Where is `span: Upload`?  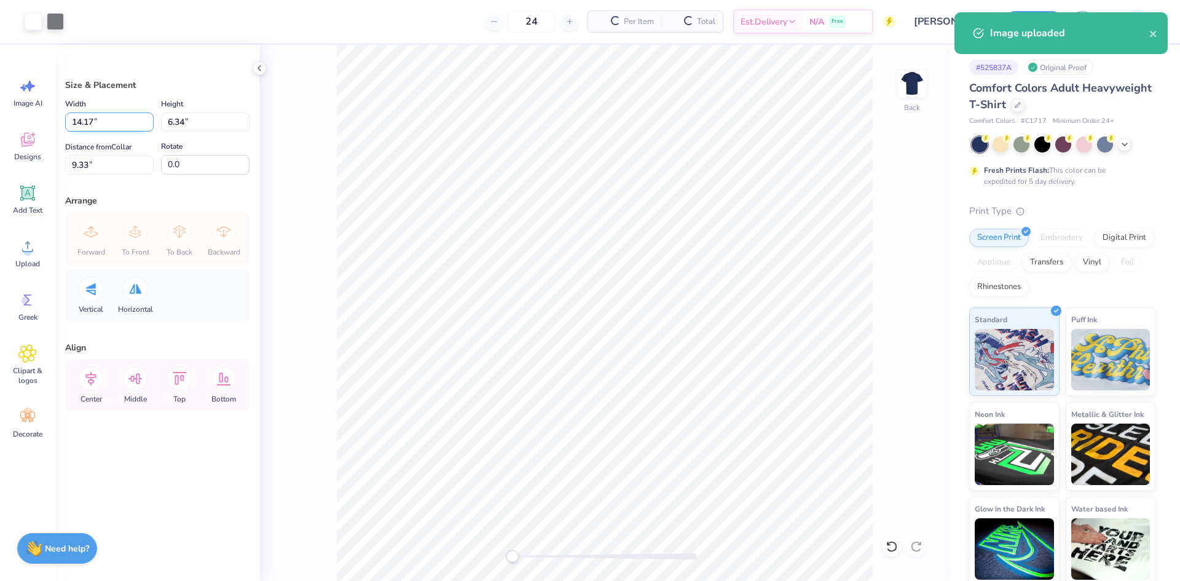
span: Upload is located at coordinates (28, 264).